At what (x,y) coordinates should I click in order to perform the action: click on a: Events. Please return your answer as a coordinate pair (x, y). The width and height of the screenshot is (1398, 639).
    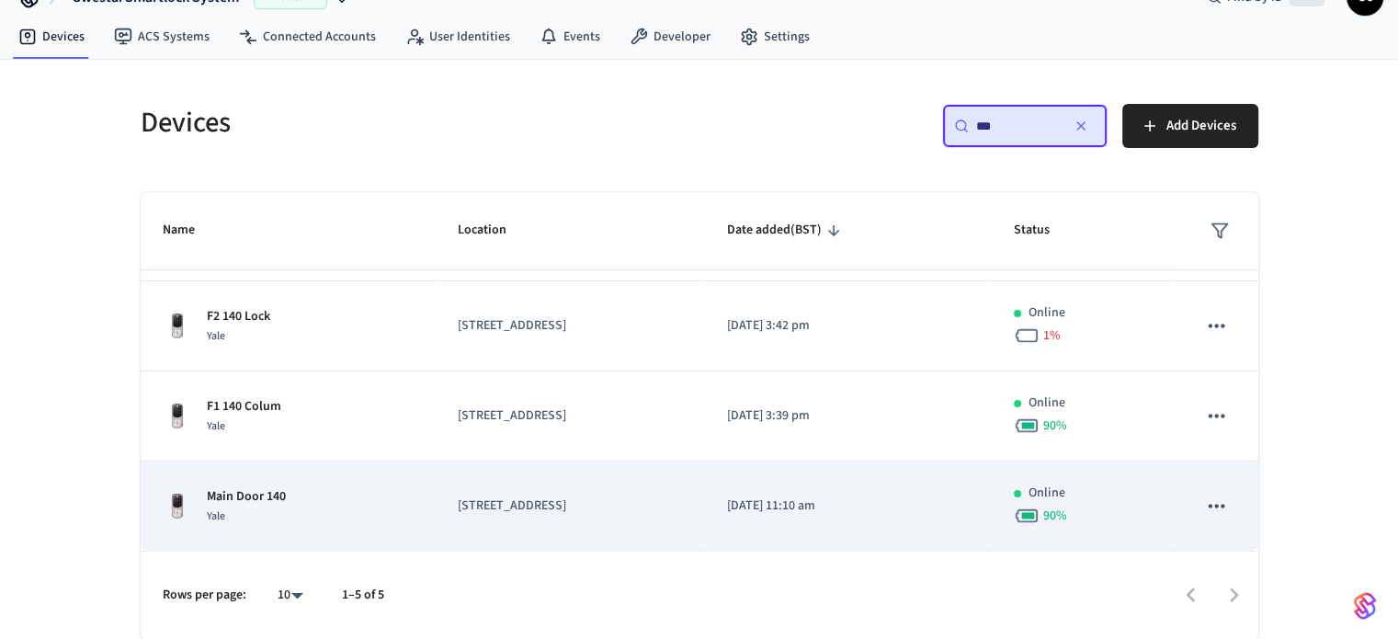
    Looking at the image, I should click on (570, 37).